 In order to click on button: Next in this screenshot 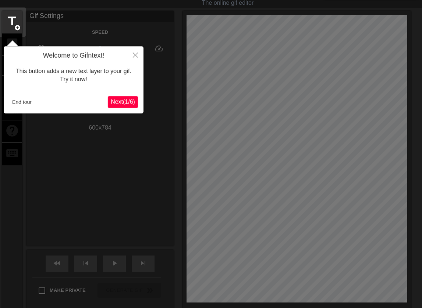, I will do `click(123, 102)`.